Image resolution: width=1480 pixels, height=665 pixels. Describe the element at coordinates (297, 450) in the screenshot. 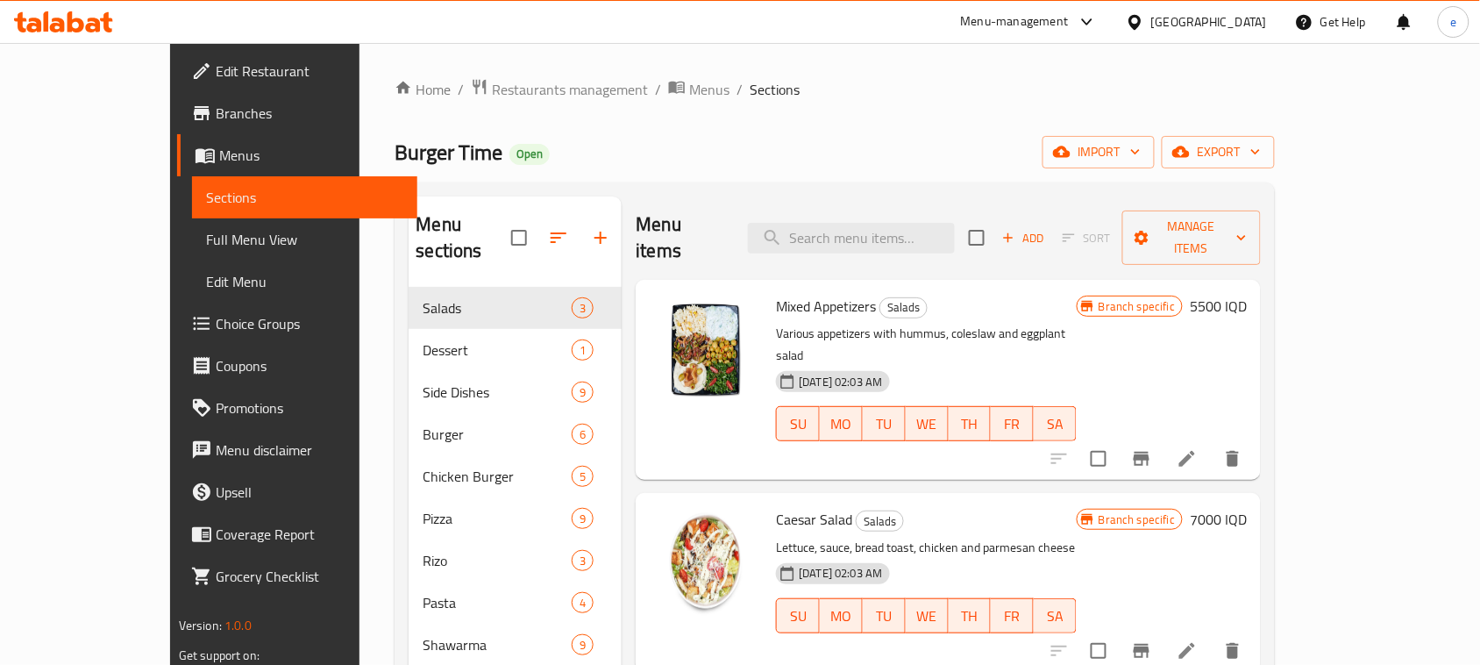

I see `a: Menu disclaimer` at that location.